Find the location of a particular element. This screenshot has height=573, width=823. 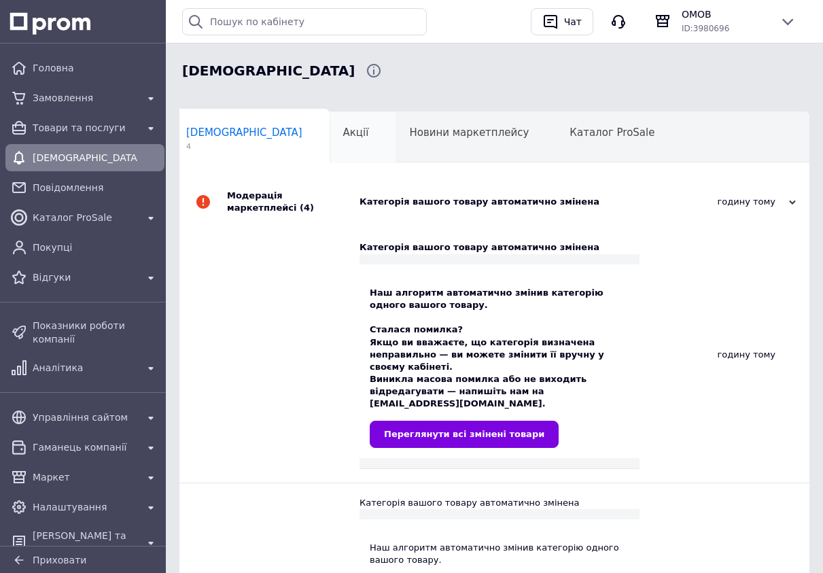

span: Переглянути всі змінені товари is located at coordinates (464, 434).